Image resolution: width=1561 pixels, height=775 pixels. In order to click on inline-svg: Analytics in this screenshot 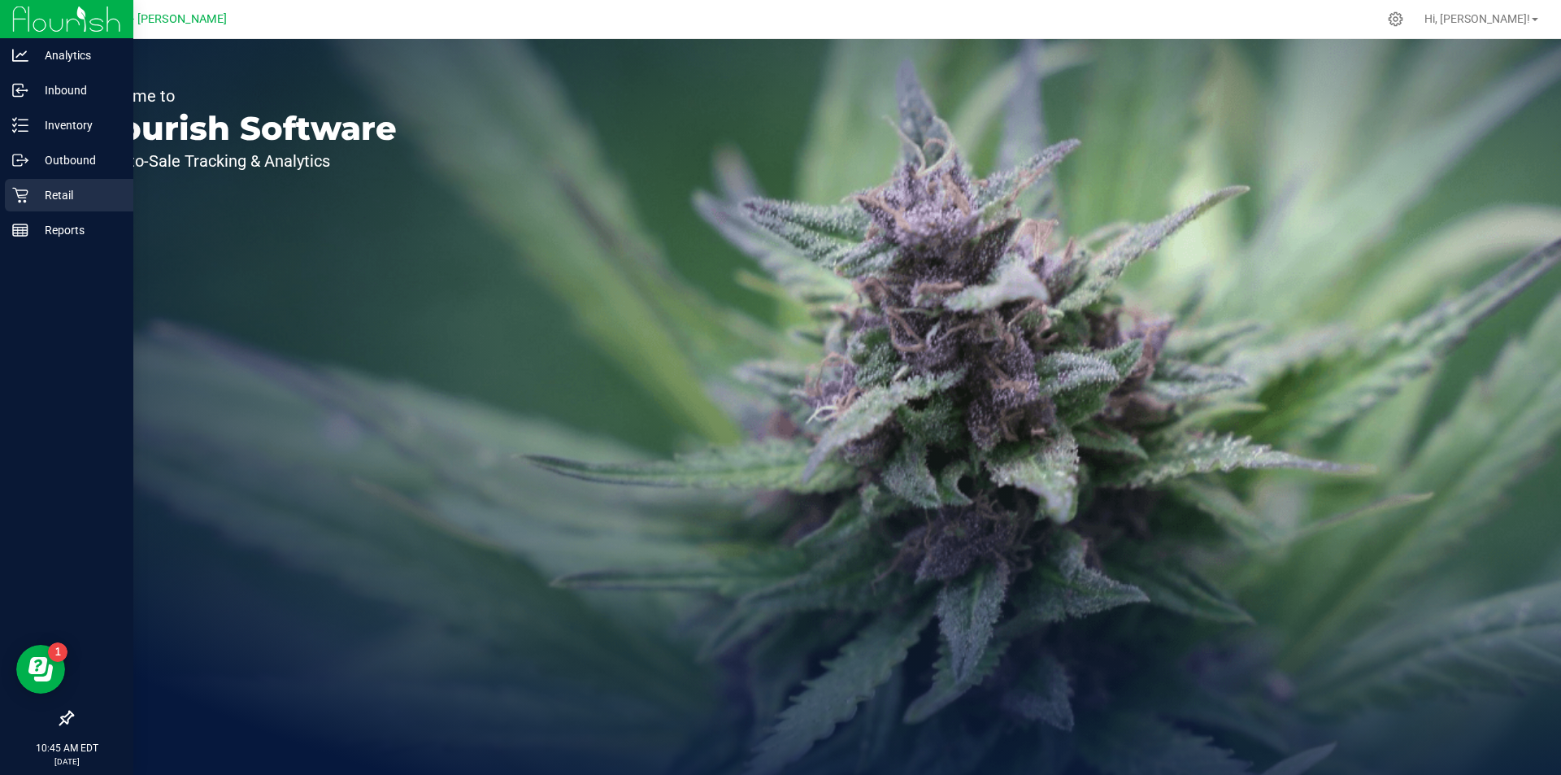, I will do `click(20, 55)`.